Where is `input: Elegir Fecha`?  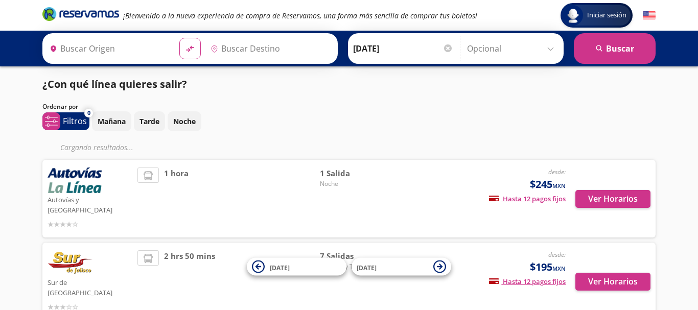
input: Elegir Fecha is located at coordinates (403, 49).